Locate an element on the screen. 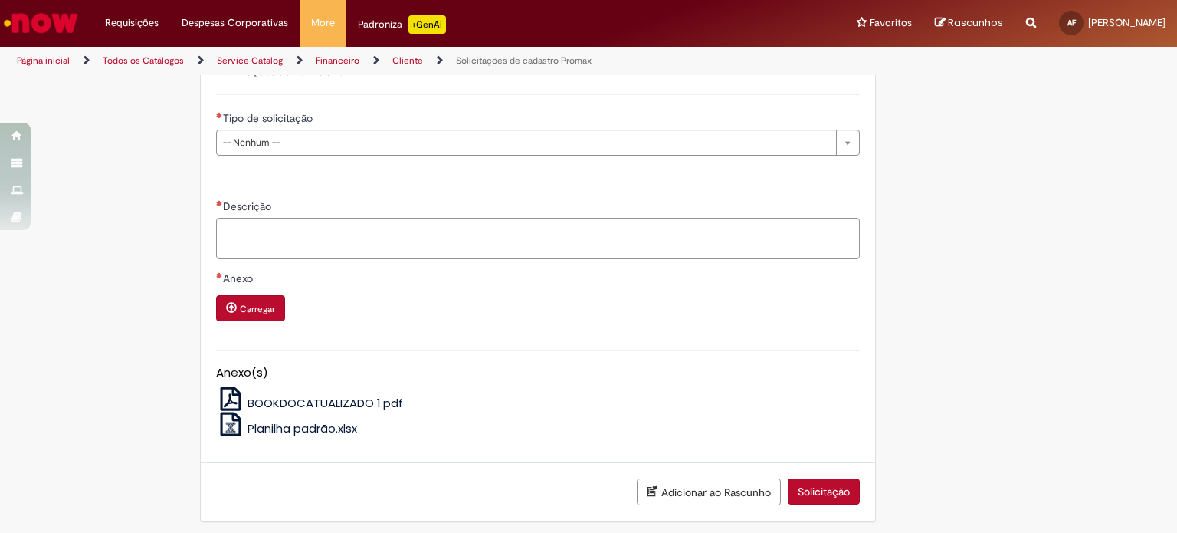  span: Anexo is located at coordinates (239, 278).